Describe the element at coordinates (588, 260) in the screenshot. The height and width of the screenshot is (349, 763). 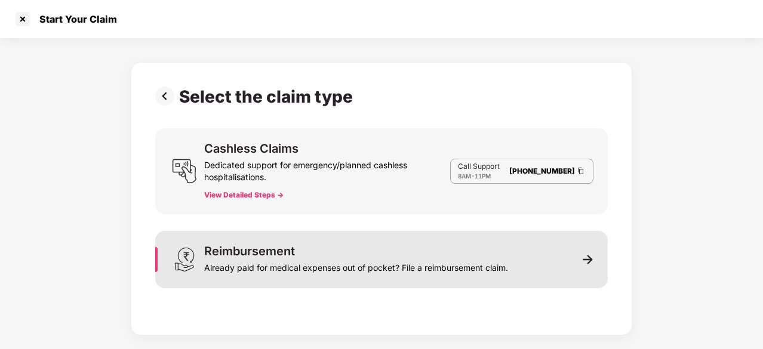
I see `img: svg+xml;base64,PHN2ZyB3aWR0aD0iMTEiIGhlaWdodD0iMTEiIHZpZXdCb3g9IjAgMCAxMSAxMSIgZmlsbD0ibm9uZSIgeG...` at that location.